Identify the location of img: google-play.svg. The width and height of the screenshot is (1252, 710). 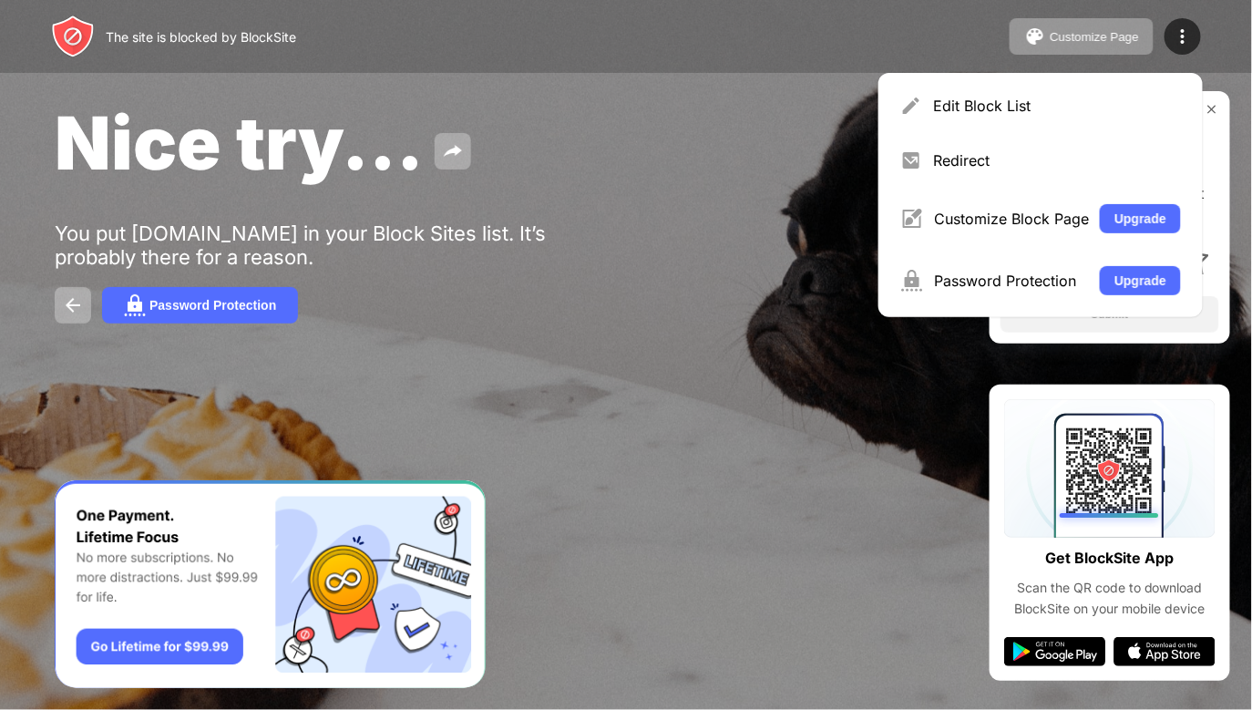
(1055, 651).